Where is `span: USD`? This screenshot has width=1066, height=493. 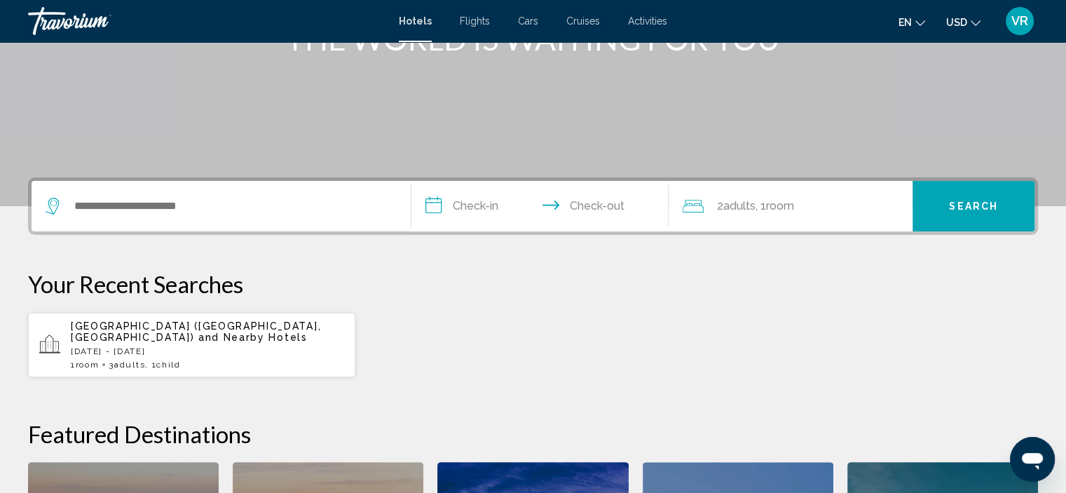
span: USD is located at coordinates (957, 22).